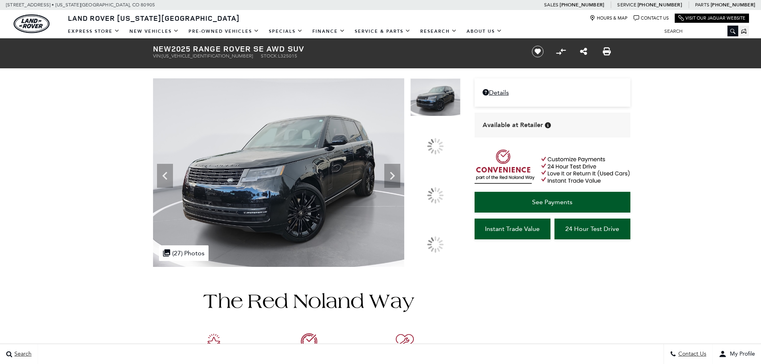 The width and height of the screenshot is (761, 364). Describe the element at coordinates (157, 56) in the screenshot. I see `span: VIN:` at that location.